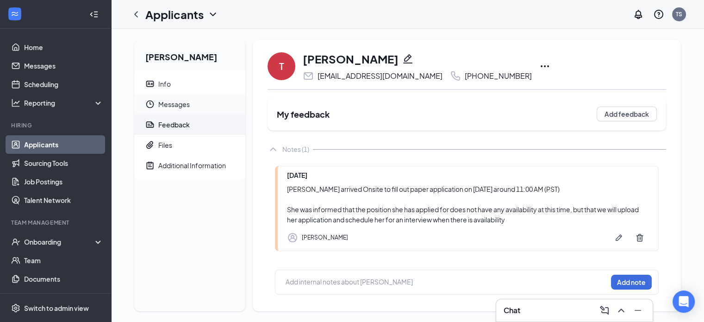 Image resolution: width=704 pixels, height=322 pixels. Describe the element at coordinates (213, 14) in the screenshot. I see `svg: ChevronDown` at that location.